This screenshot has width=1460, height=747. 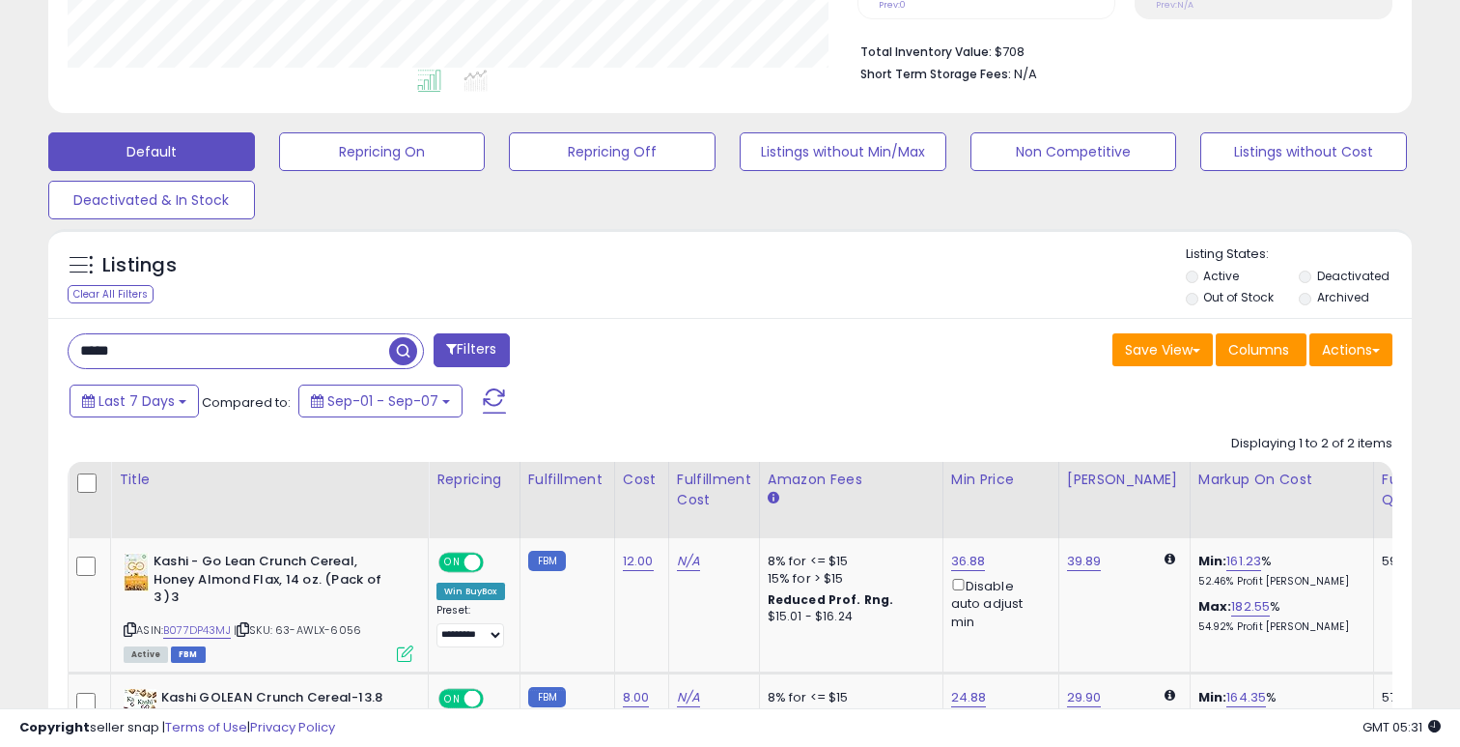 I want to click on span: Last 7 Days, so click(x=136, y=401).